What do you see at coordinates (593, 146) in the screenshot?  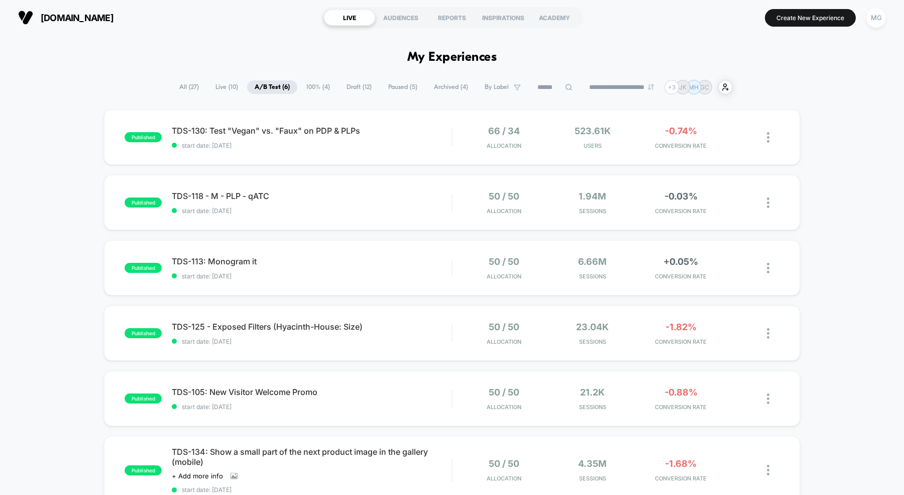 I see `span: Users` at bounding box center [593, 146].